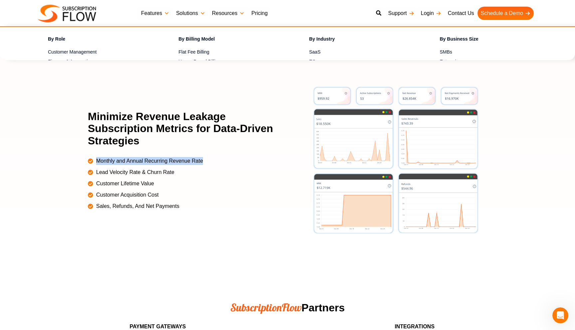 The height and width of the screenshot is (330, 575). What do you see at coordinates (102, 40) in the screenshot?
I see `h4: By Role` at bounding box center [102, 40].